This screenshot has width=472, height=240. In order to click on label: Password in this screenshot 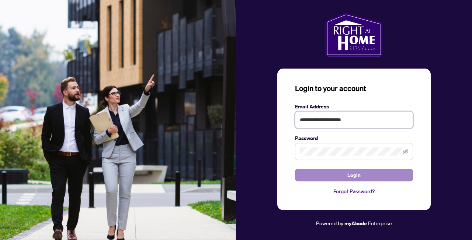, I will do `click(354, 138)`.